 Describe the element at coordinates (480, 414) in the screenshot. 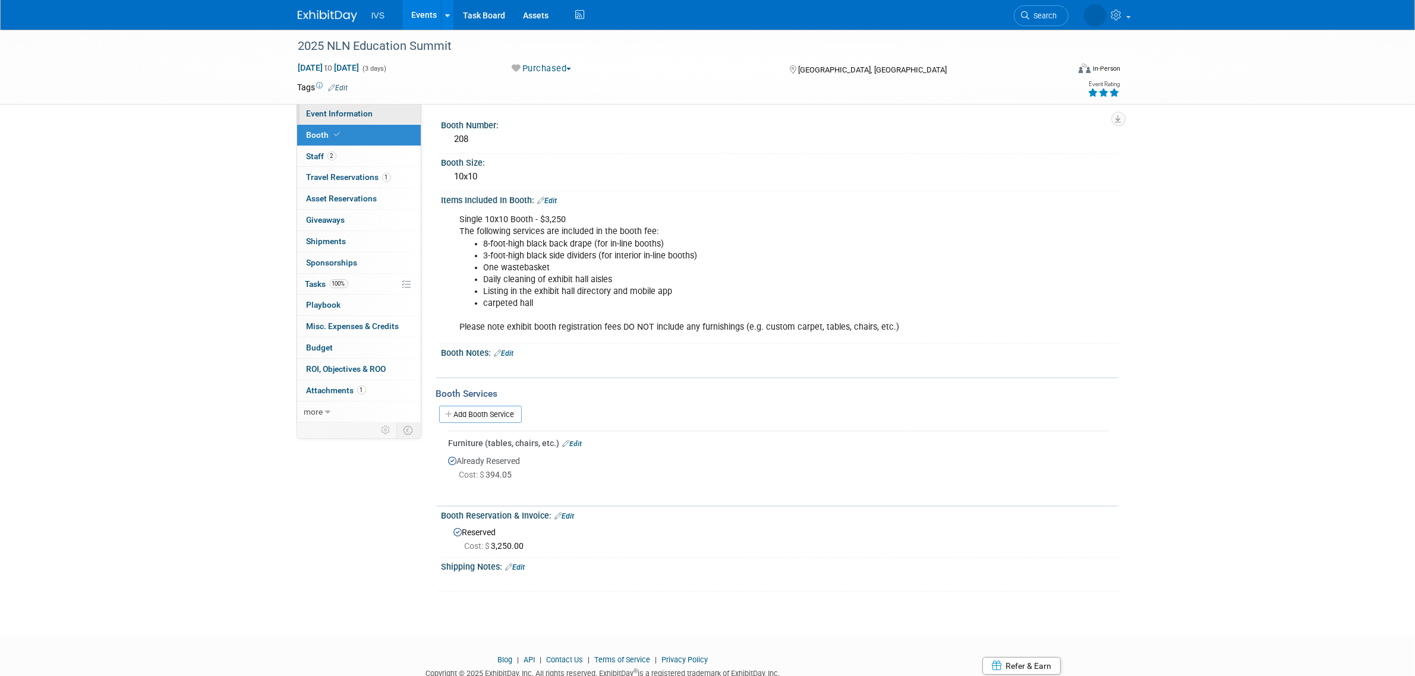

I see `a: Add Booth Service` at that location.